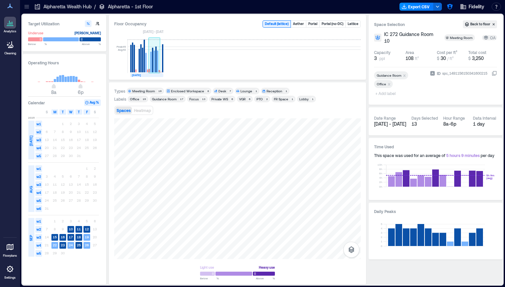  I want to click on text: 11, so click(79, 229).